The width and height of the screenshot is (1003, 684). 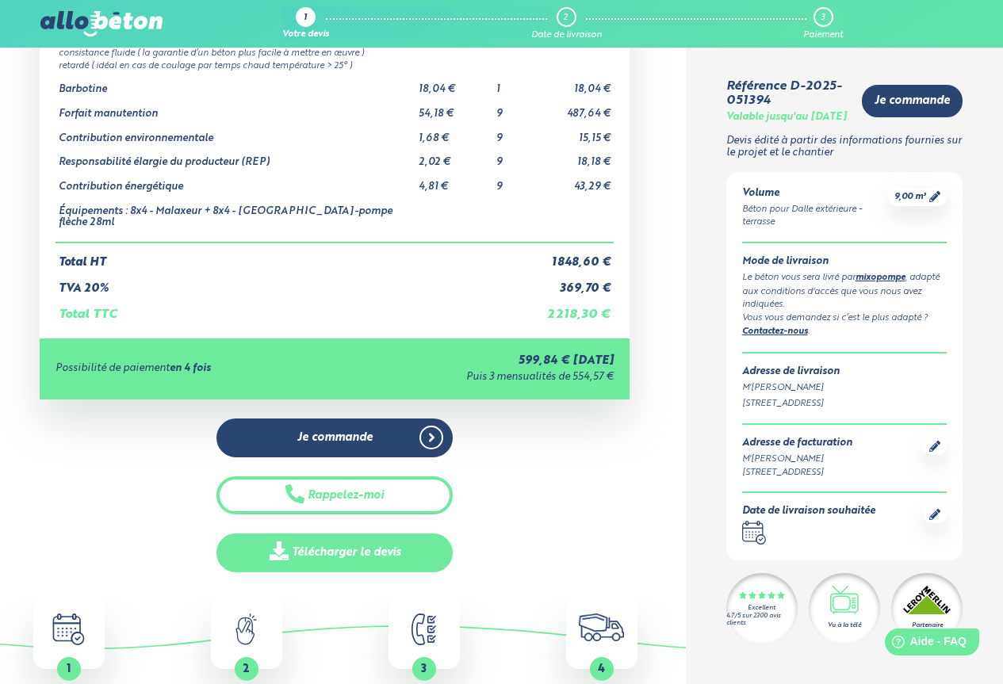 I want to click on td: 15,15 €, so click(x=579, y=132).